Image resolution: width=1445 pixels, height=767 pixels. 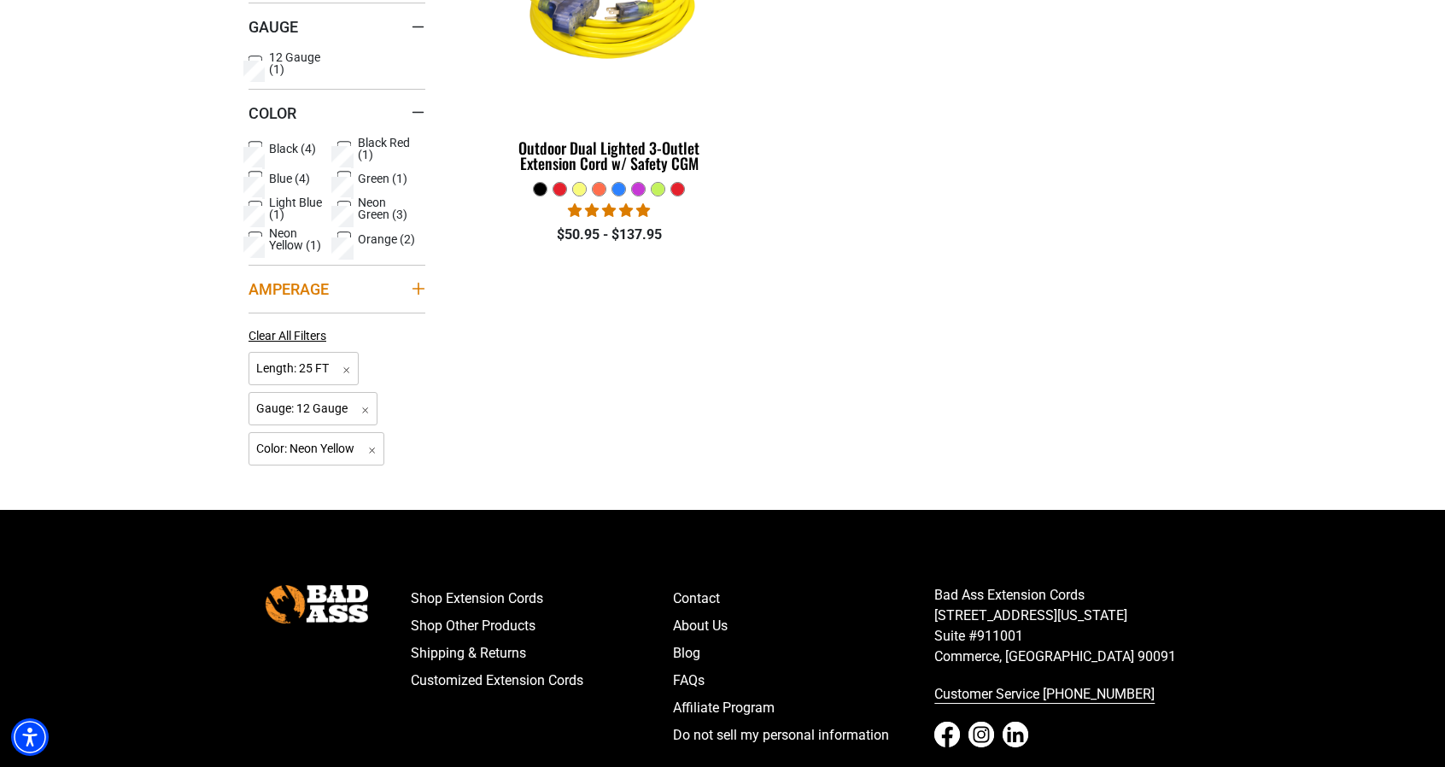 What do you see at coordinates (313, 408) in the screenshot?
I see `span: Gauge: 12 Gauge` at bounding box center [313, 408].